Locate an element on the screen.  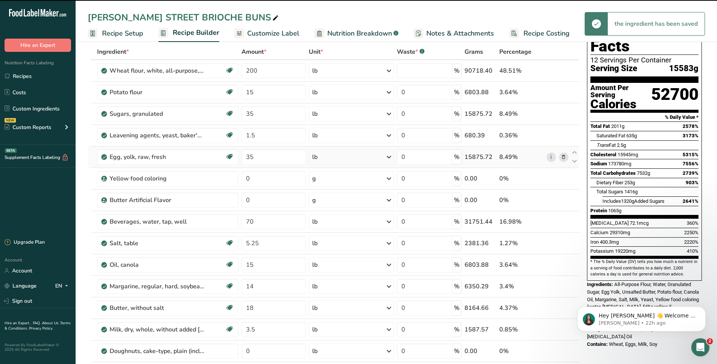
div: the ingredient has been saved is located at coordinates (656, 24).